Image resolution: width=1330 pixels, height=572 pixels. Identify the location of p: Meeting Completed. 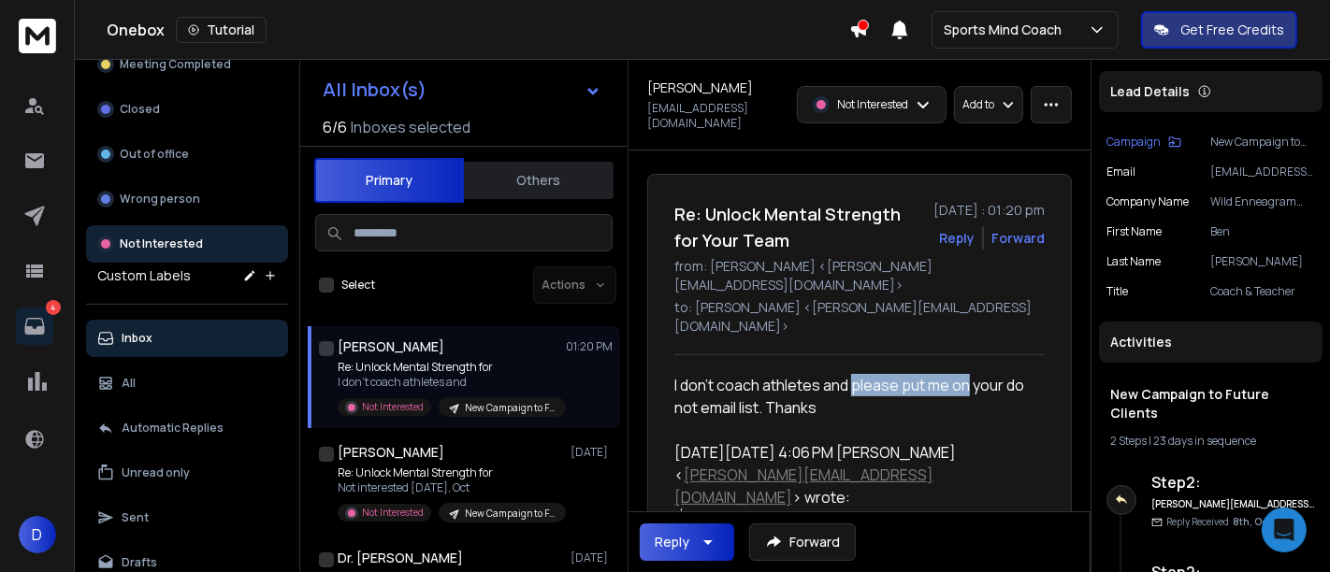
(175, 65).